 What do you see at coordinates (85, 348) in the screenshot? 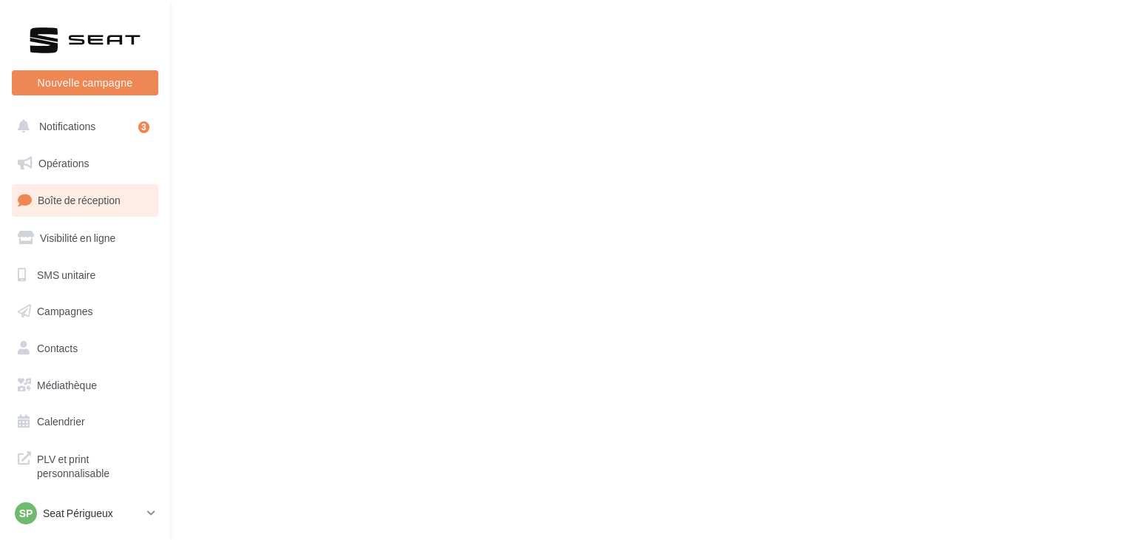
I see `a: Contacts` at bounding box center [85, 348].